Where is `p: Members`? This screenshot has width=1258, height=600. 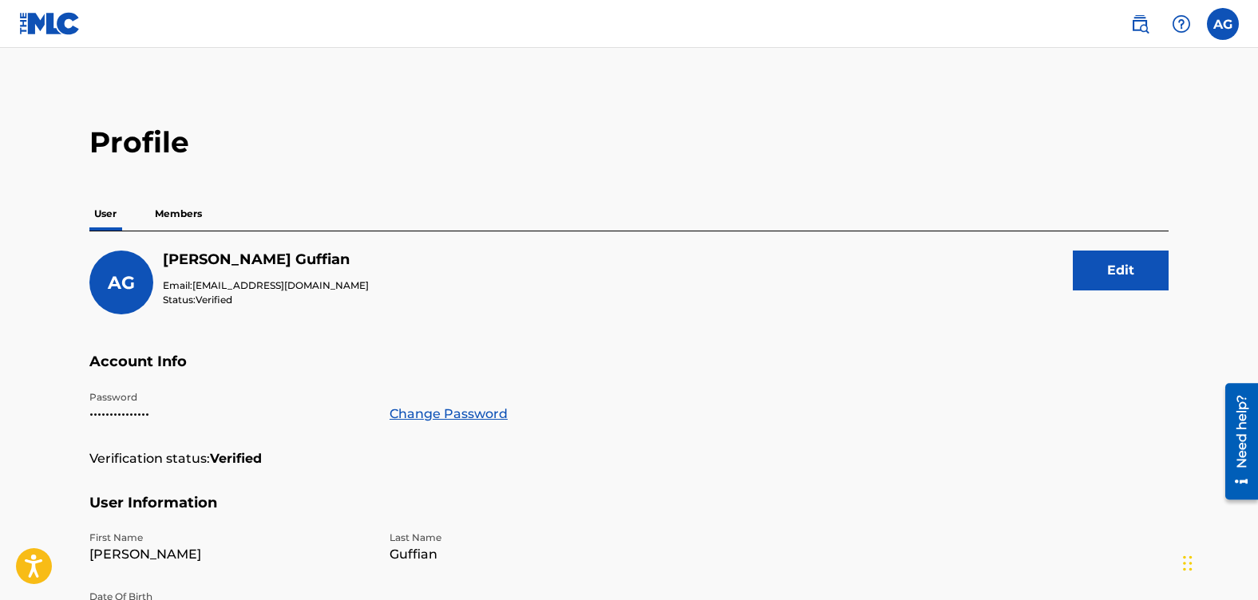
p: Members is located at coordinates (178, 214).